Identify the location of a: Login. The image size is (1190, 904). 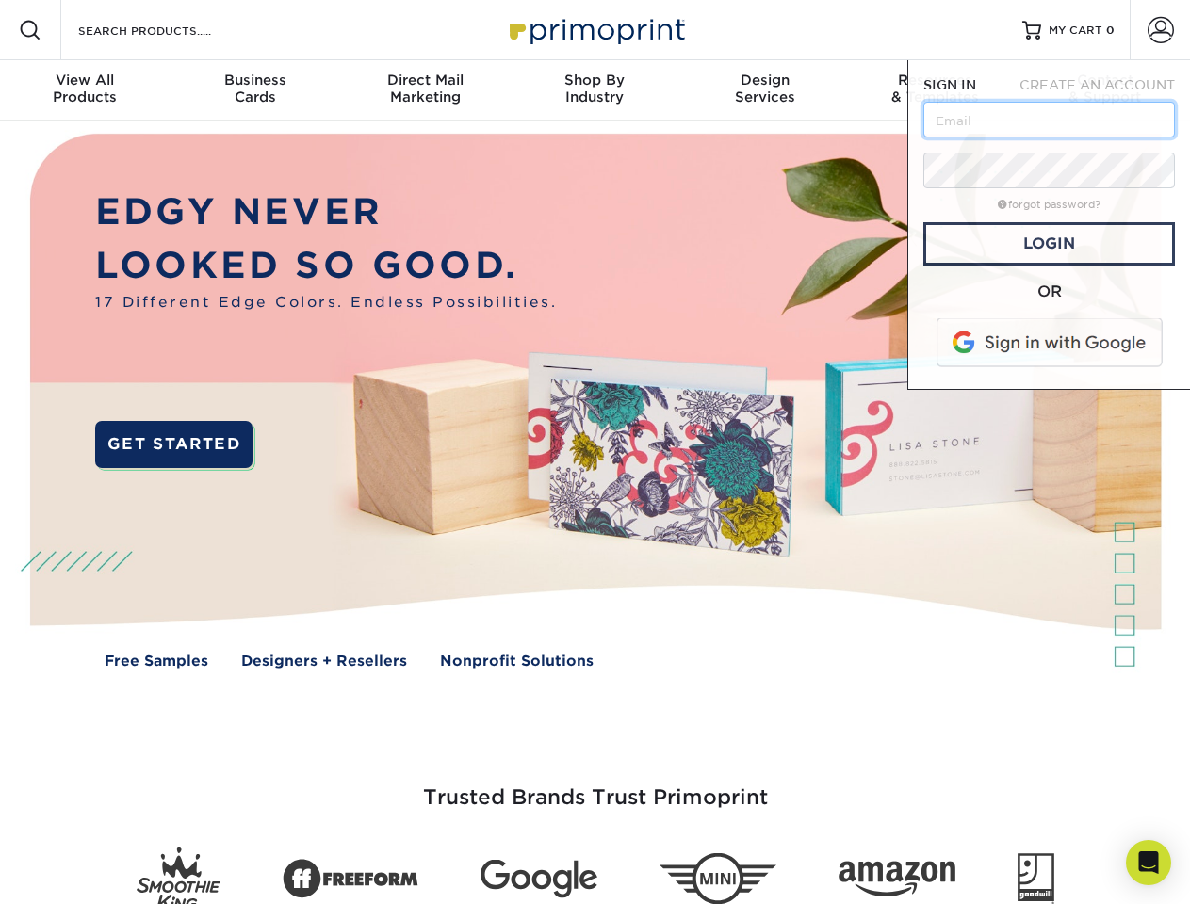
(1048, 244).